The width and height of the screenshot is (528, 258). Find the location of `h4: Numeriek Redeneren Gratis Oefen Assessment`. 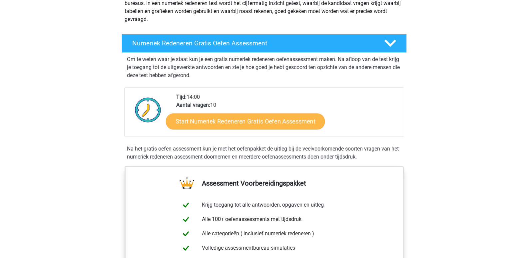

h4: Numeriek Redeneren Gratis Oefen Assessment is located at coordinates (253, 43).